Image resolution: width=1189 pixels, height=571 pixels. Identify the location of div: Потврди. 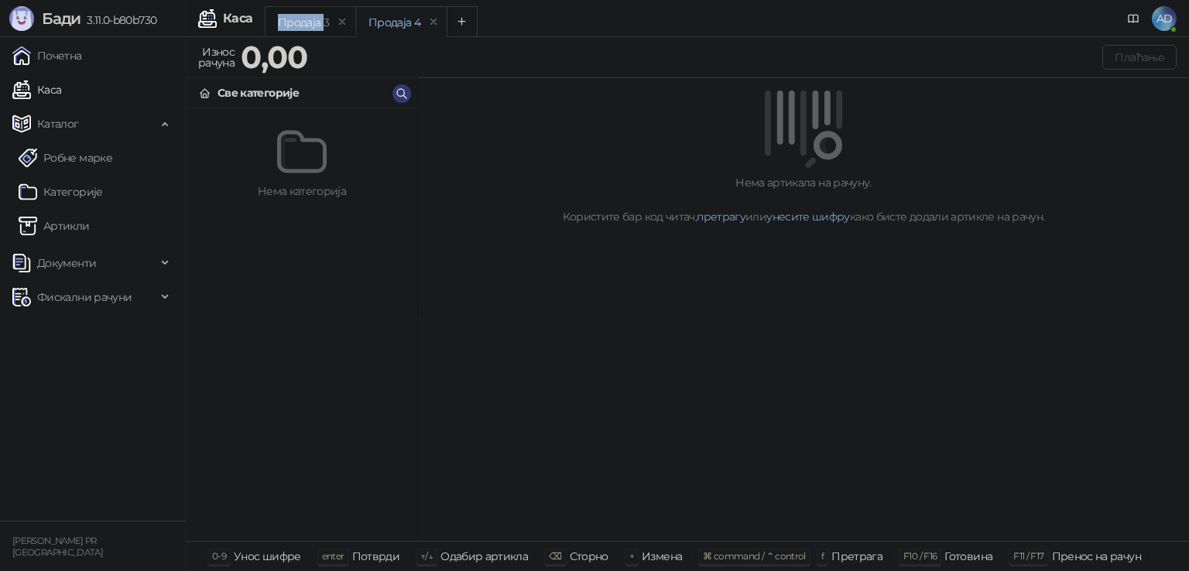
(376, 557).